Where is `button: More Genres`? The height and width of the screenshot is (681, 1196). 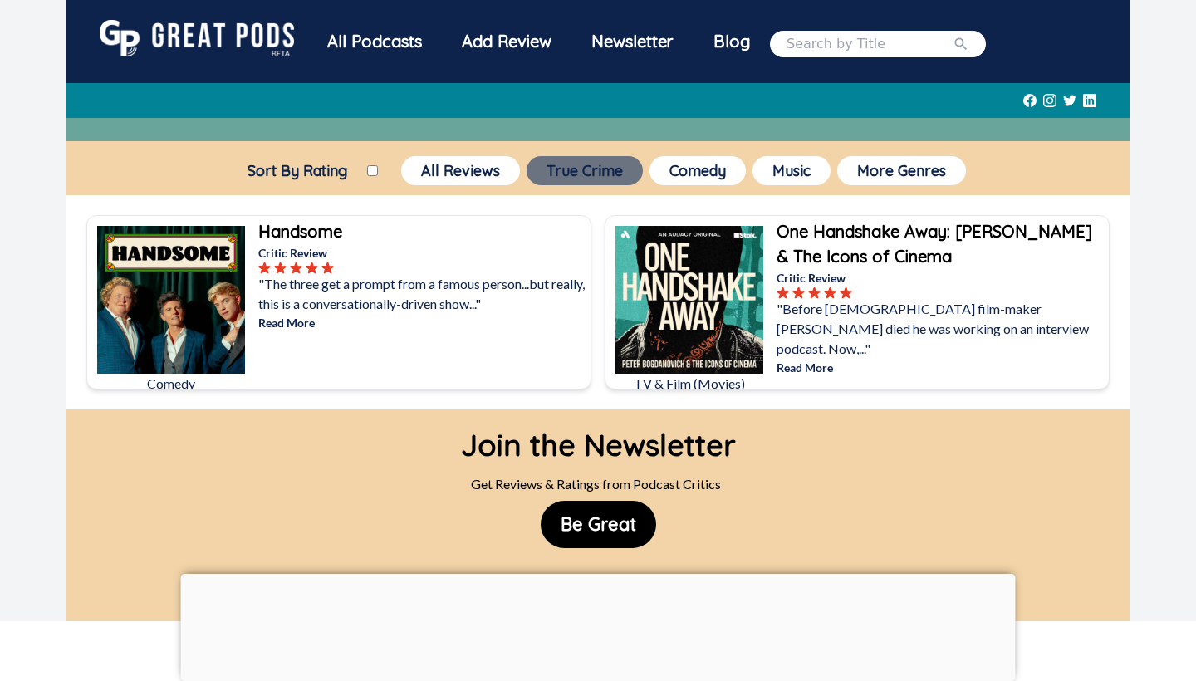
button: More Genres is located at coordinates (901, 170).